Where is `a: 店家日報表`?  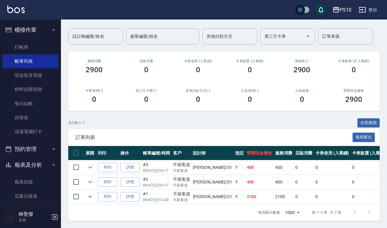
a: 店家日報表 is located at coordinates (30, 196).